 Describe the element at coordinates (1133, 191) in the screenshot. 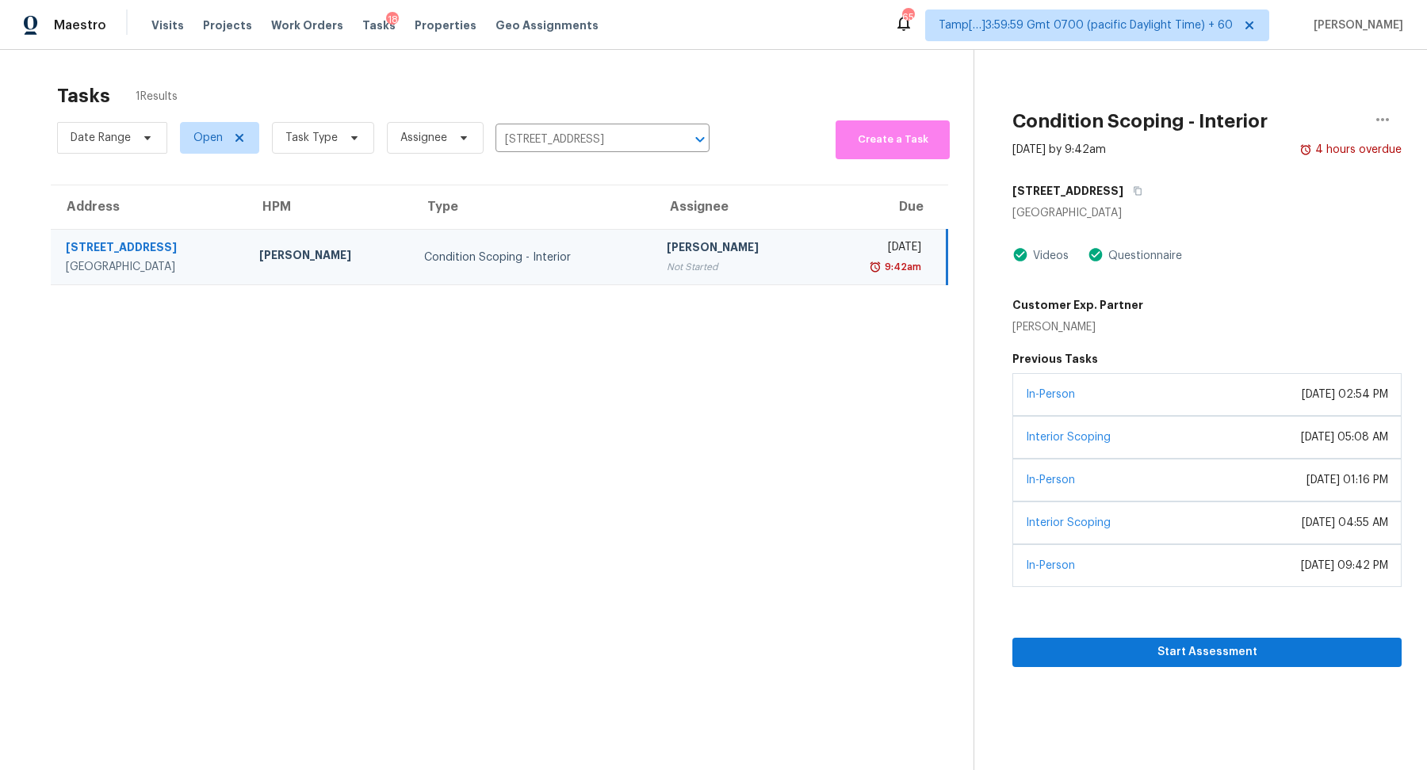

I see `button: Copy Address` at that location.